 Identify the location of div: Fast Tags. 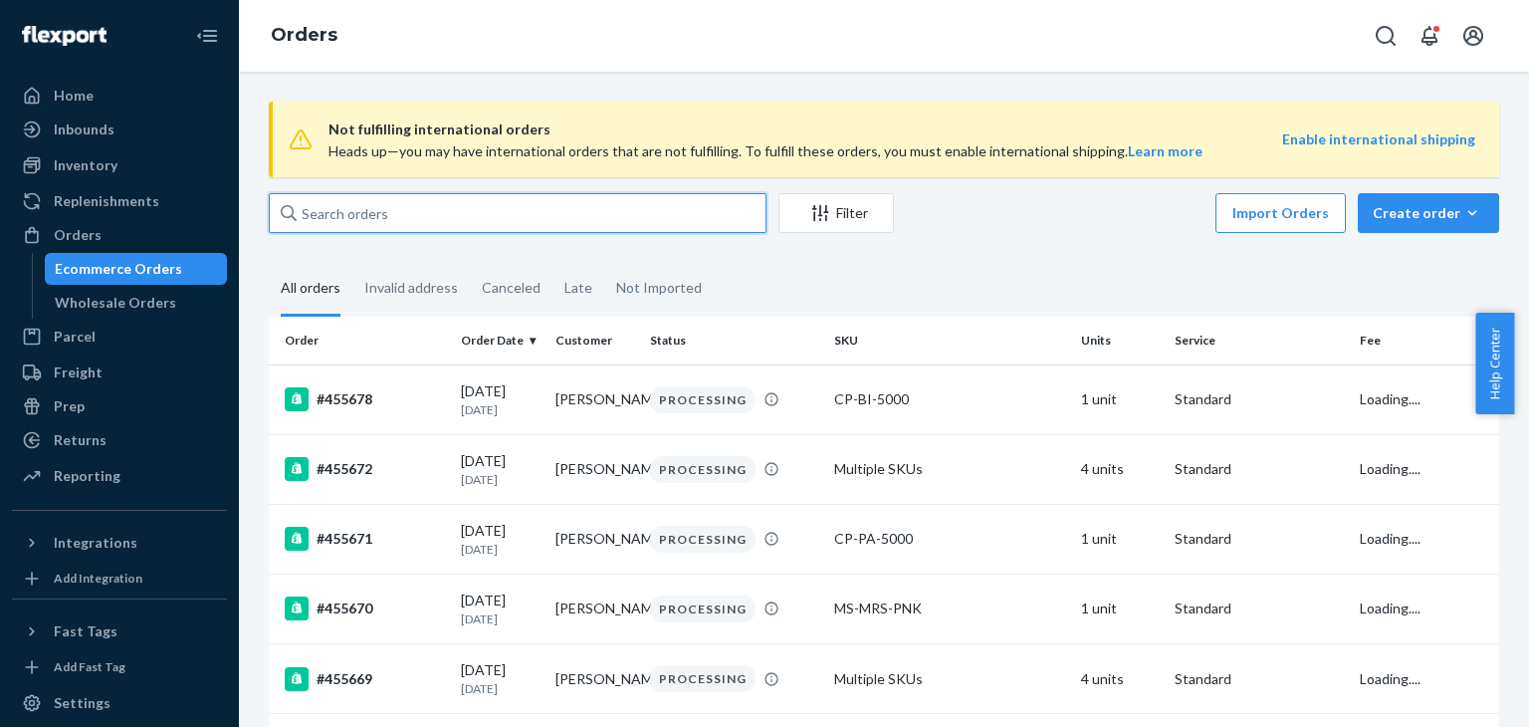
(86, 631).